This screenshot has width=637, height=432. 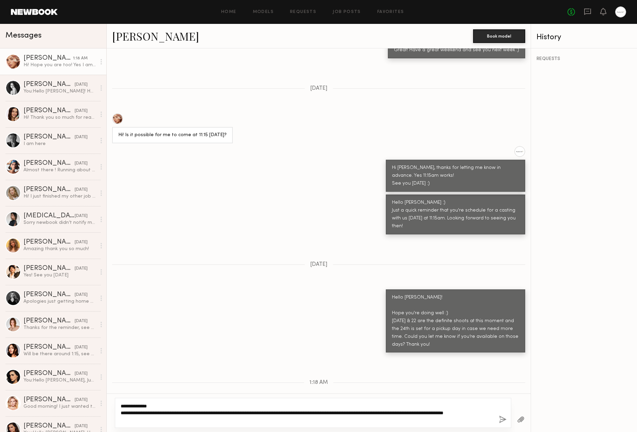 I want to click on button: Book model, so click(x=499, y=36).